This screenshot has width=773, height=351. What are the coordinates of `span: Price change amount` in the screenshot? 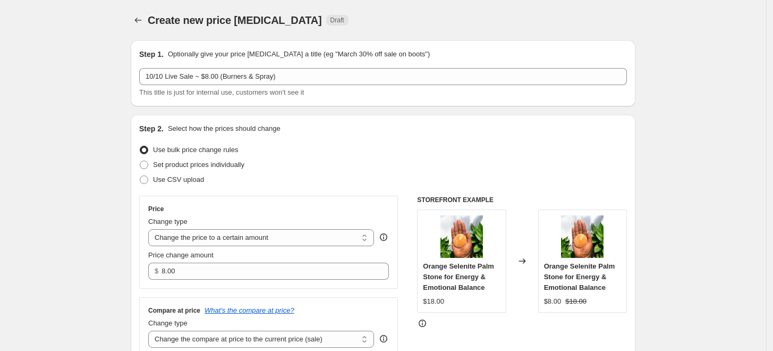 It's located at (181, 255).